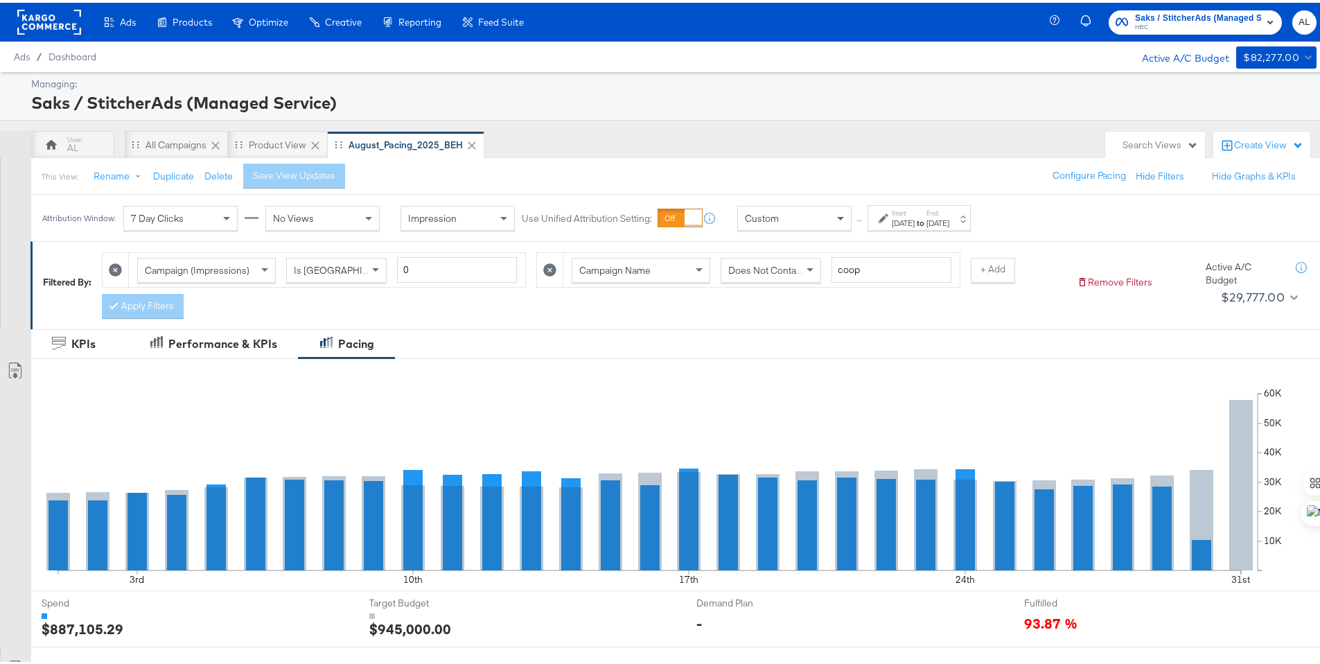  What do you see at coordinates (173, 173) in the screenshot?
I see `button: Duplicate` at bounding box center [173, 173].